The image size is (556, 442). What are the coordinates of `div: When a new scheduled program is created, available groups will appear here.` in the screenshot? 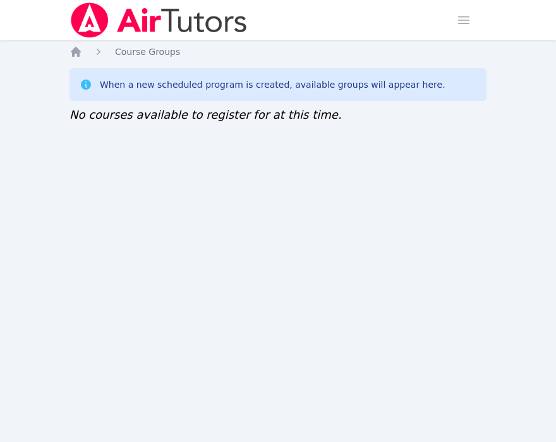 It's located at (272, 85).